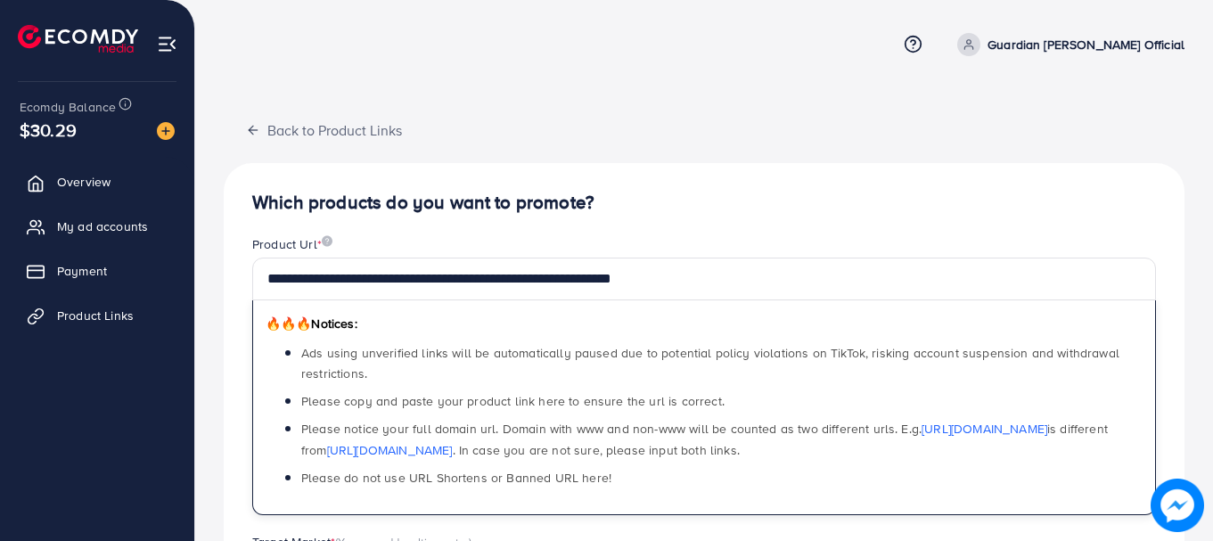 This screenshot has height=541, width=1213. What do you see at coordinates (324, 129) in the screenshot?
I see `button: Back to Product Links` at bounding box center [324, 129].